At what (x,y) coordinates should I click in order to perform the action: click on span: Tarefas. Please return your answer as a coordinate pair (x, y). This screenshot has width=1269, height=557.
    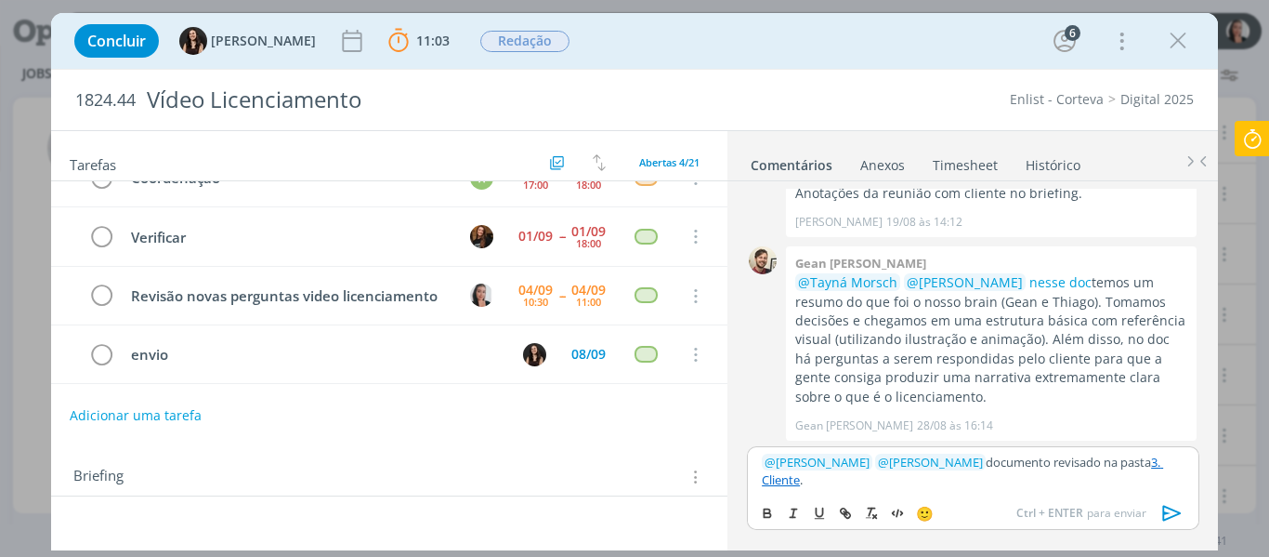
    Looking at the image, I should click on (93, 163).